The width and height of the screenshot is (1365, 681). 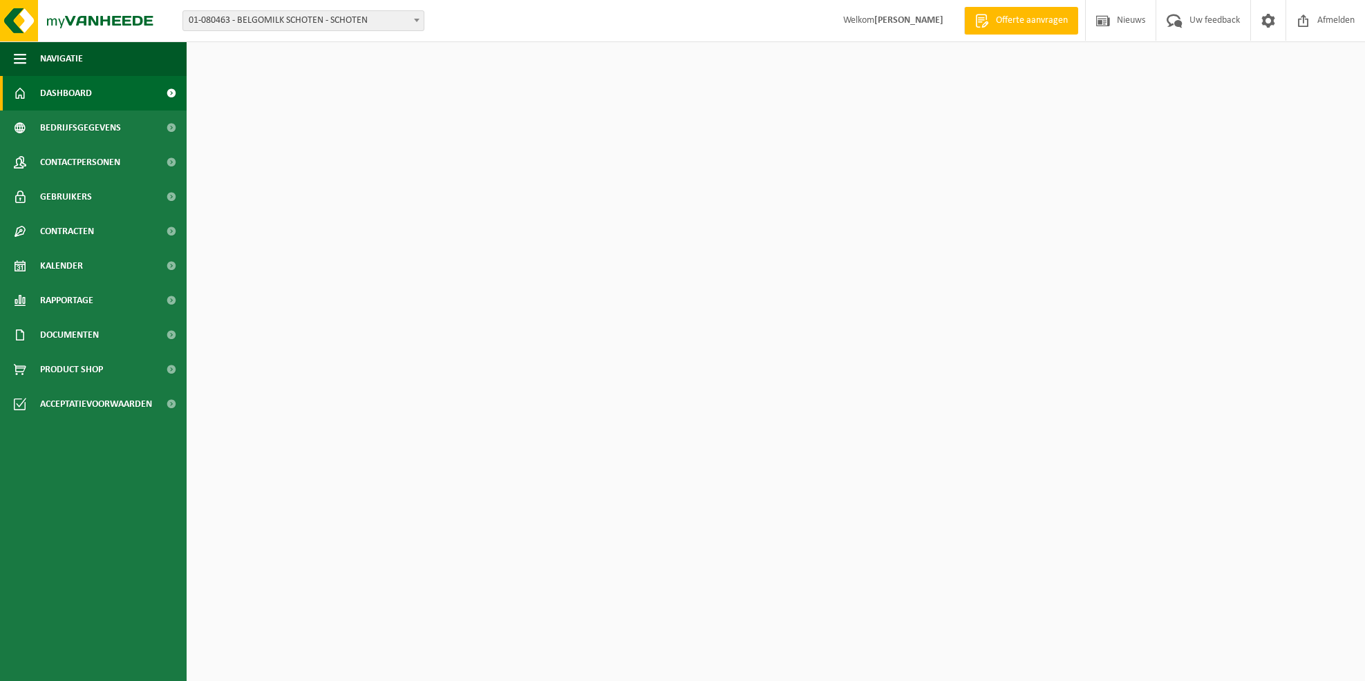 What do you see at coordinates (61, 59) in the screenshot?
I see `span: Navigatie` at bounding box center [61, 59].